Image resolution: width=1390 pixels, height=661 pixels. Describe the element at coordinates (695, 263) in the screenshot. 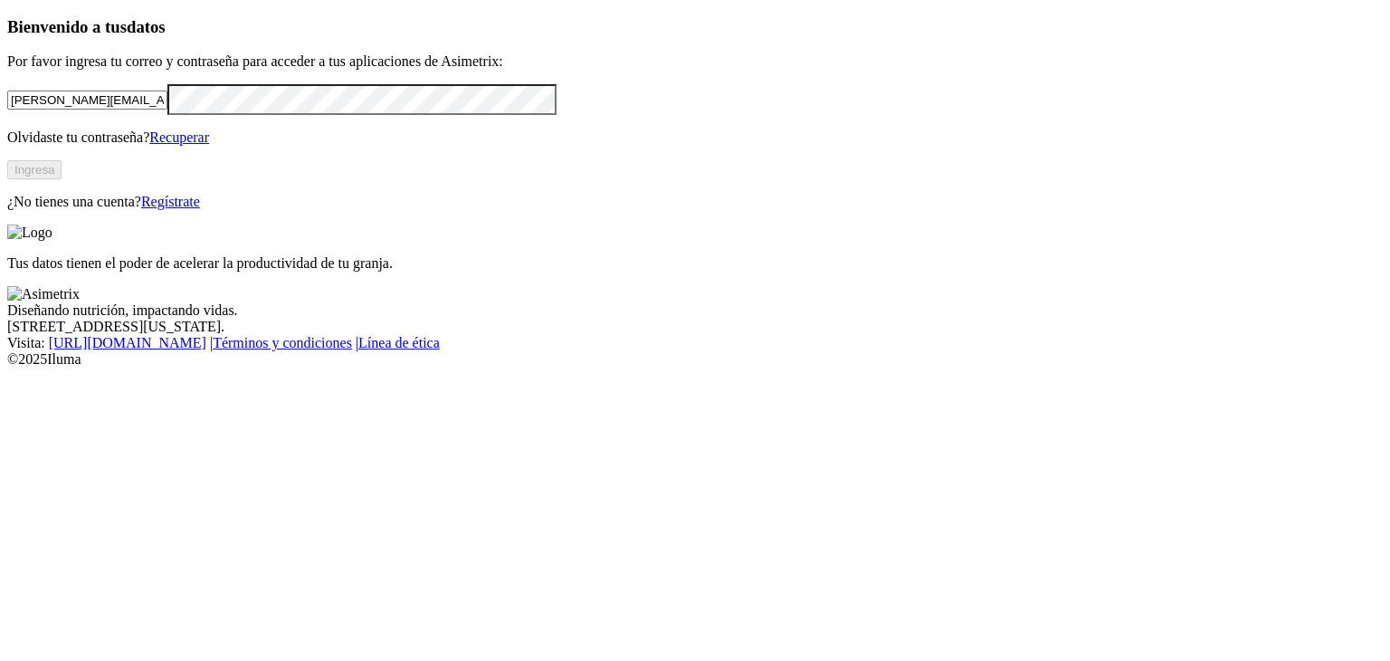

I see `p: Tus datos tienen el poder de acelerar la productividad de tu granja.` at that location.